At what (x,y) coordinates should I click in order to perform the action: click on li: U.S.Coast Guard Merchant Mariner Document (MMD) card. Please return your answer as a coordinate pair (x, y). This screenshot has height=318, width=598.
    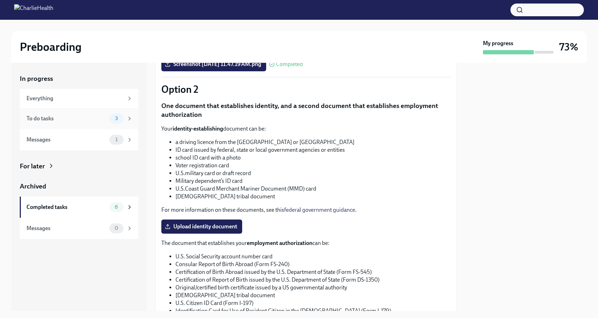
    Looking at the image, I should click on (313, 189).